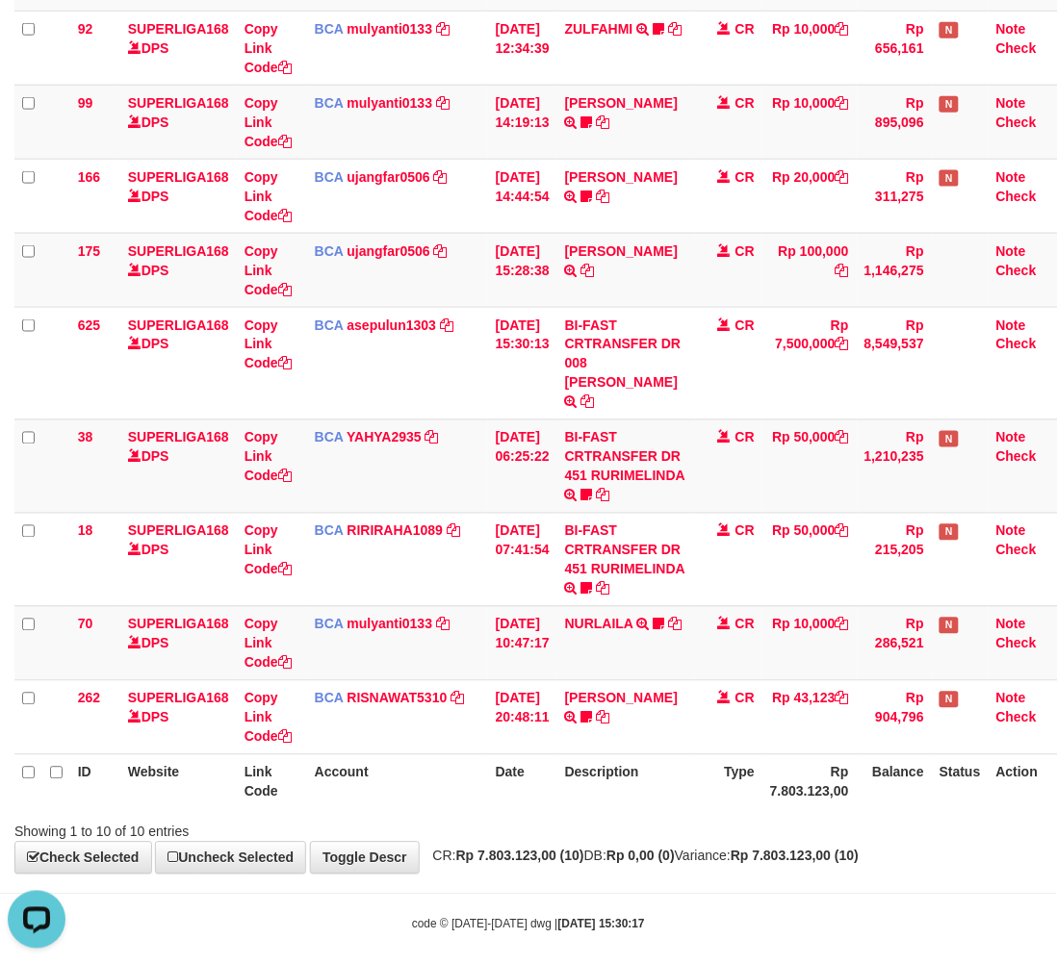 This screenshot has height=964, width=1057. I want to click on a: Copy Rp 20,000 to clipboard, so click(842, 177).